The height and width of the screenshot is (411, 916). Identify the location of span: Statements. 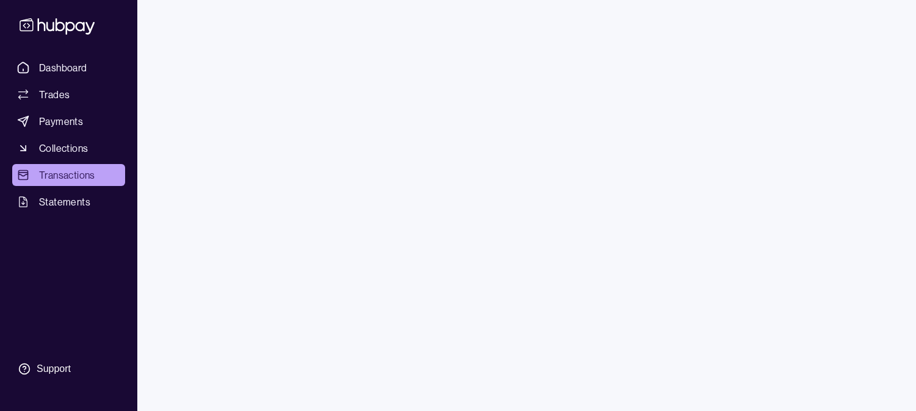
(65, 202).